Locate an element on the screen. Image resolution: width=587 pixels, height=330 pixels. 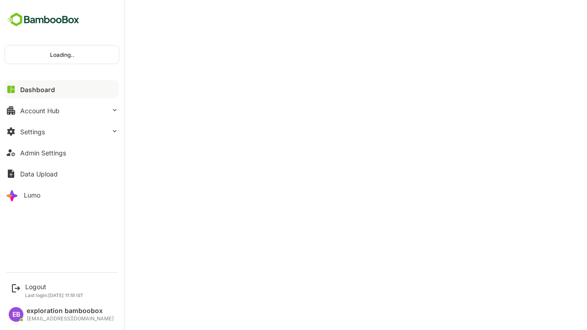
button: Dashboard is located at coordinates (62, 89).